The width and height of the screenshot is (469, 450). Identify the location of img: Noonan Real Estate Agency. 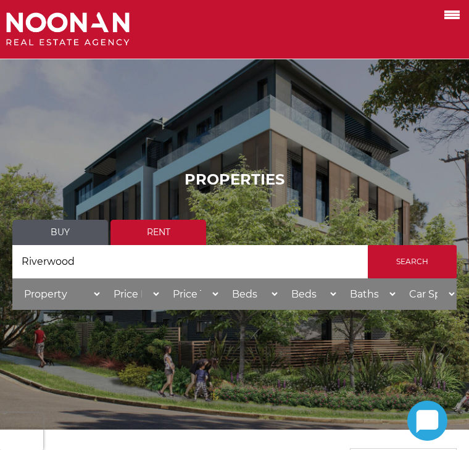
(68, 29).